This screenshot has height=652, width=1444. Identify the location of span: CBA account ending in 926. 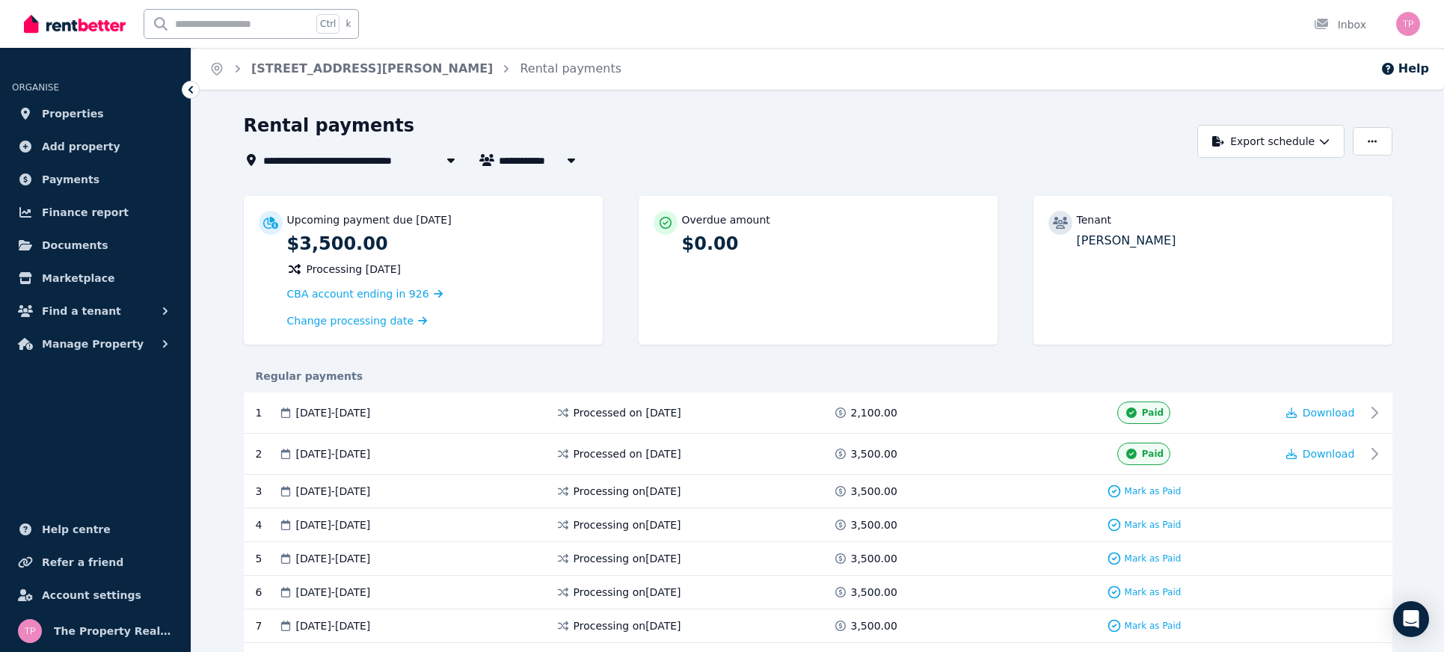
(358, 294).